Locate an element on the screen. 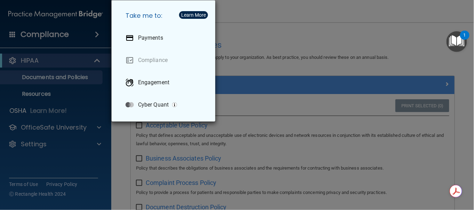  p: Cyber Quant is located at coordinates (153, 105).